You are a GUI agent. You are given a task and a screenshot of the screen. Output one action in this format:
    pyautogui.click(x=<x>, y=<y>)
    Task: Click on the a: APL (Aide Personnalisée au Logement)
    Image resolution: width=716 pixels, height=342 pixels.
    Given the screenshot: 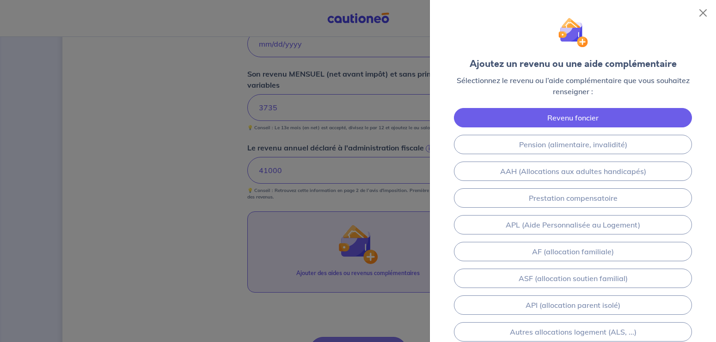 What is the action you would take?
    pyautogui.click(x=573, y=225)
    